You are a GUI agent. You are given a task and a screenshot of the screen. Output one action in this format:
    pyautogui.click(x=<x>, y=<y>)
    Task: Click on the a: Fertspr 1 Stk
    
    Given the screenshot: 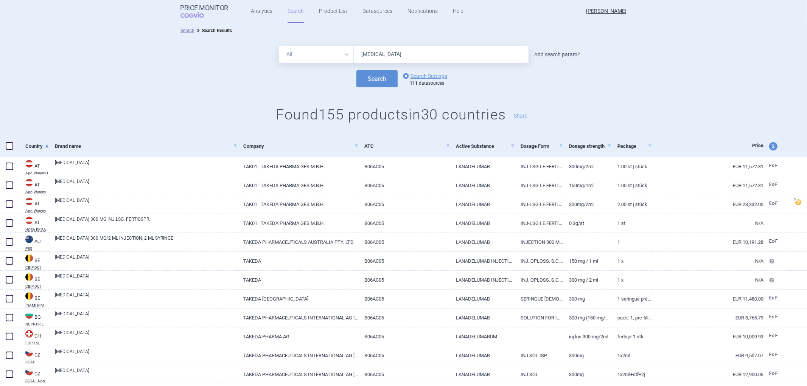 What is the action you would take?
    pyautogui.click(x=632, y=337)
    